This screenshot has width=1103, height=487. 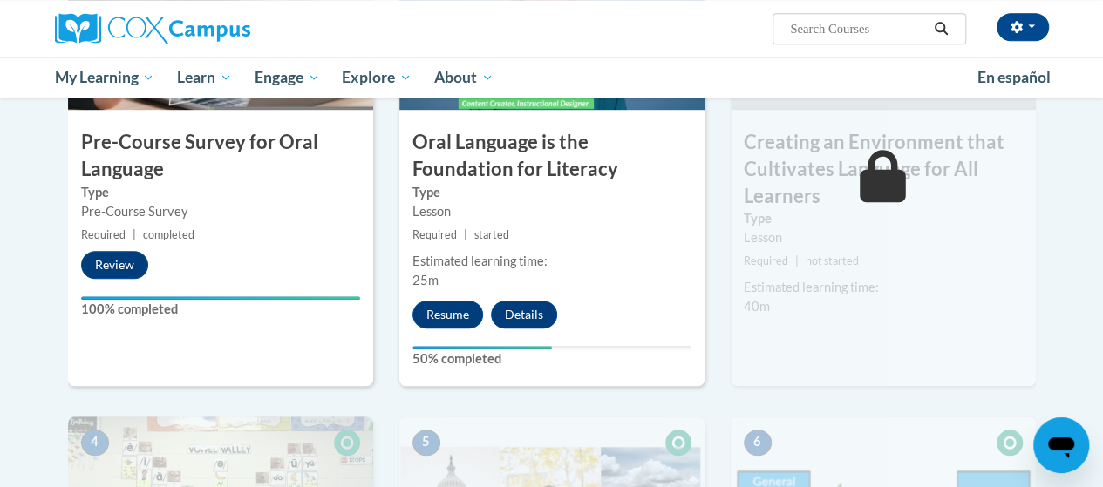 I want to click on span: 4, so click(x=95, y=443).